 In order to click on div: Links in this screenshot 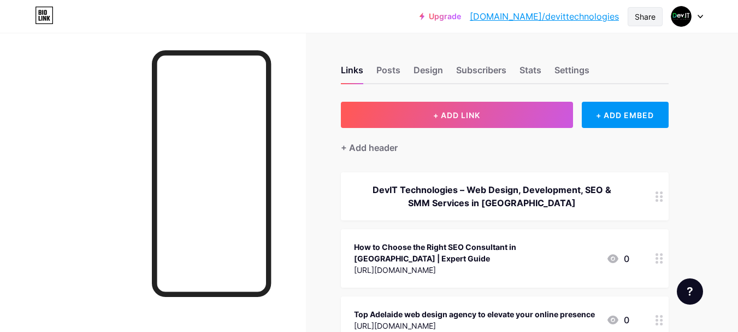, I will do `click(352, 73)`.